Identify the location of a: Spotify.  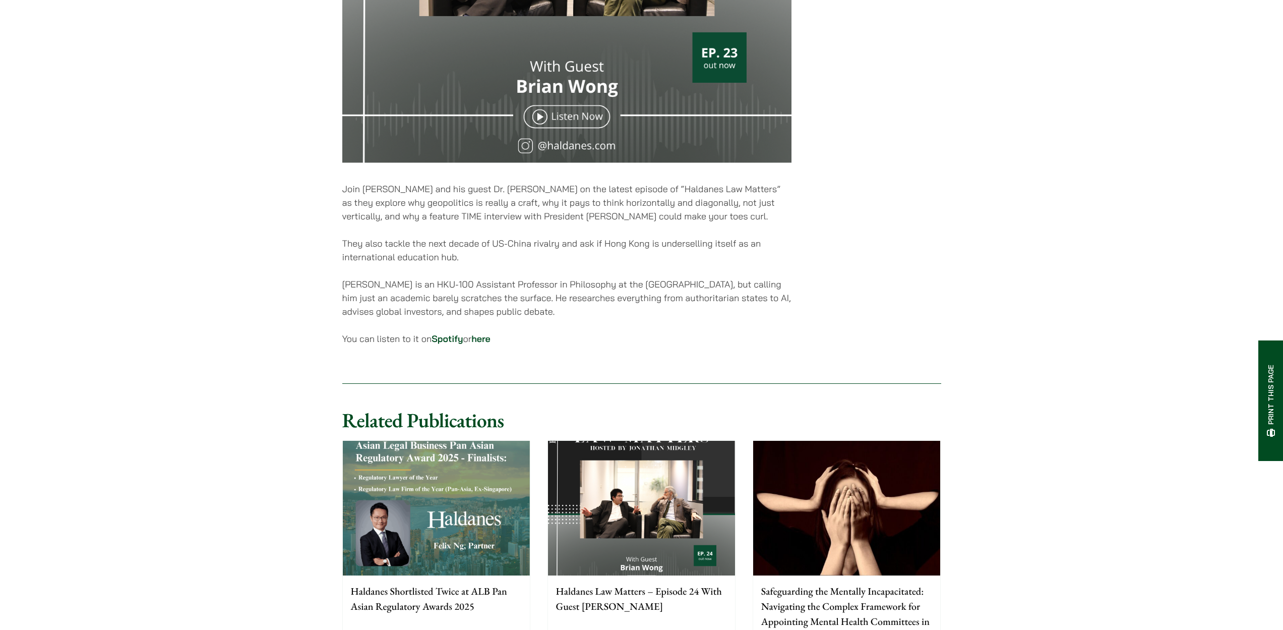
(447, 338).